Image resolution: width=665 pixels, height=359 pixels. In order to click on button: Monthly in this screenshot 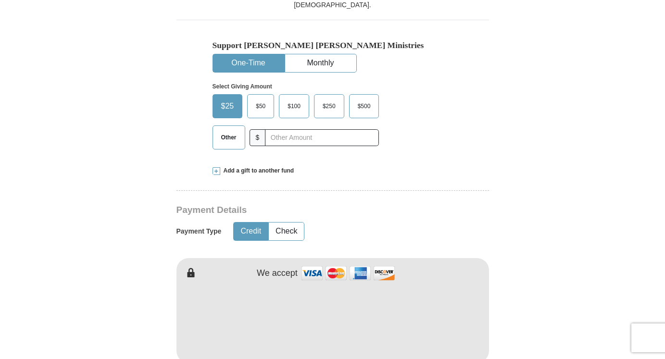, I will do `click(321, 63)`.